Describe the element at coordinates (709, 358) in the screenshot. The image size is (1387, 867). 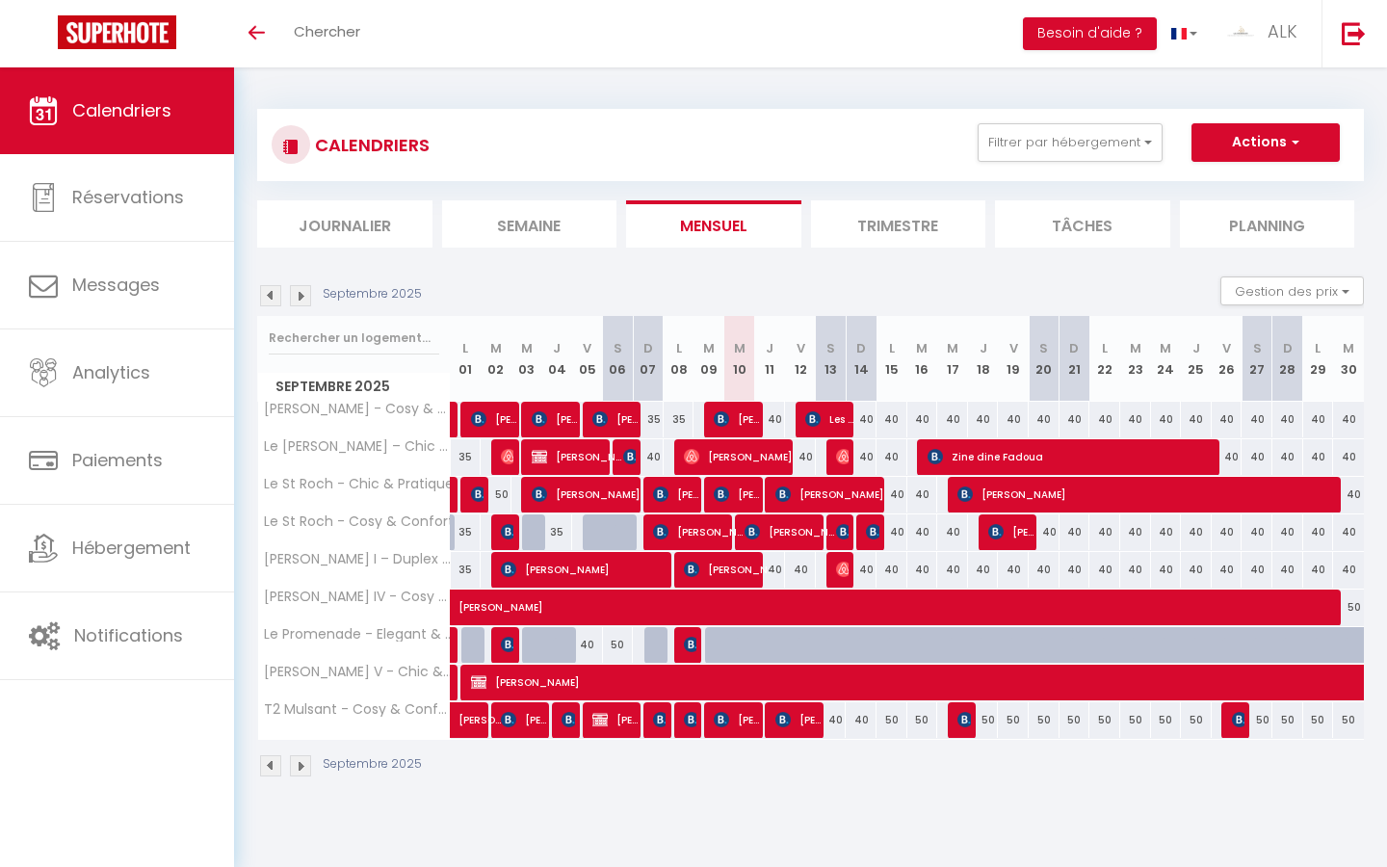
I see `th: 09` at that location.